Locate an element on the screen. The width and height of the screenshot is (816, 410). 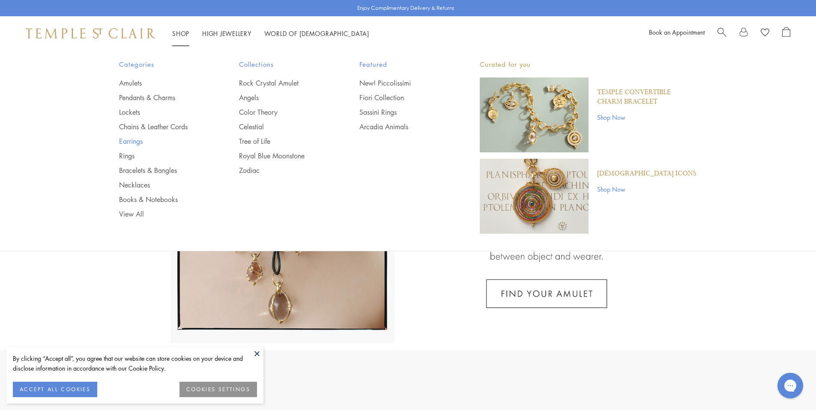
a: Pendants & Charms is located at coordinates (162, 98).